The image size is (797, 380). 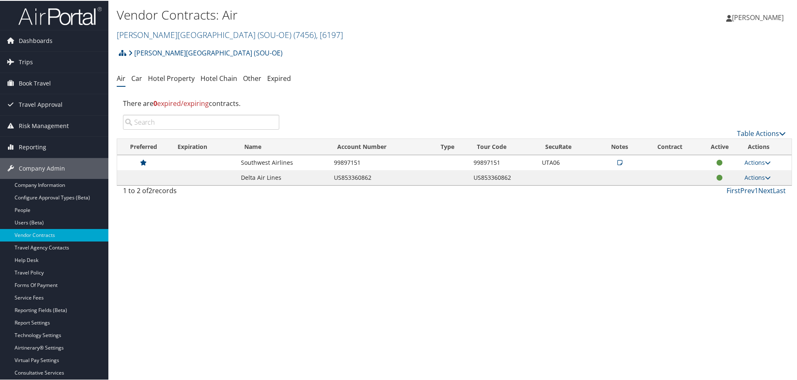 What do you see at coordinates (33, 146) in the screenshot?
I see `span: Reporting` at bounding box center [33, 146].